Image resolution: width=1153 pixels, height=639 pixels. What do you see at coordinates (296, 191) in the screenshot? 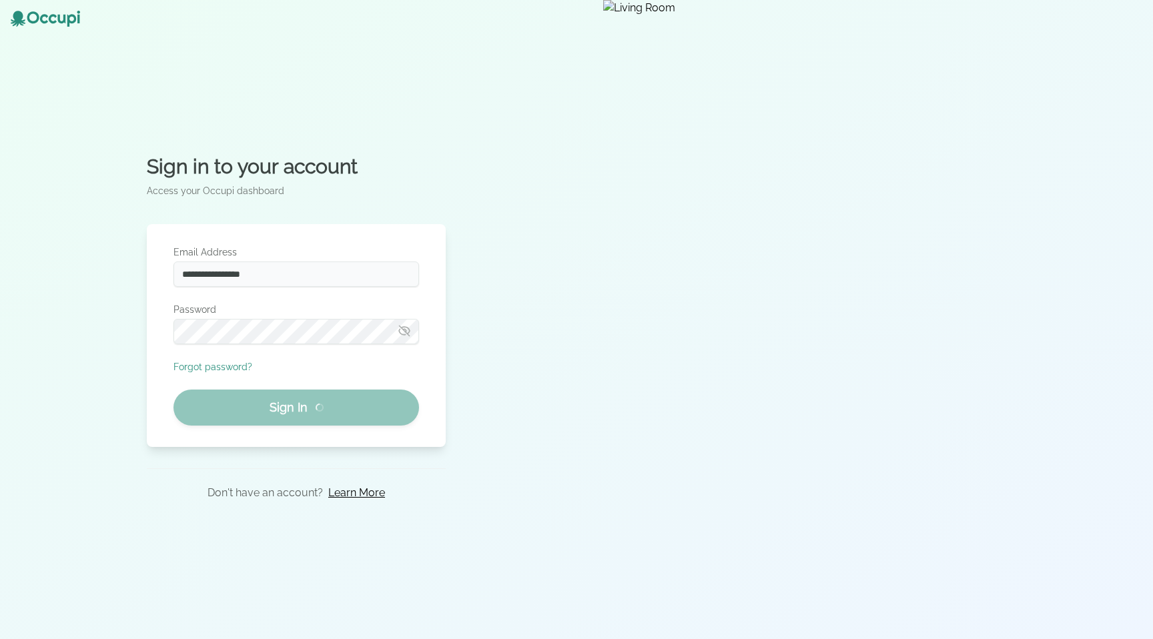
I see `p: Access your Occupi dashboard` at bounding box center [296, 191].